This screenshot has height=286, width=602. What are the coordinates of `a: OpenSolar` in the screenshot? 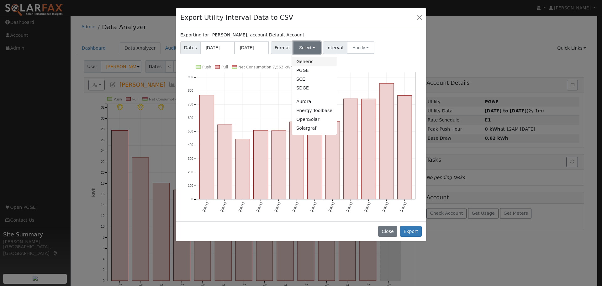 It's located at (314, 119).